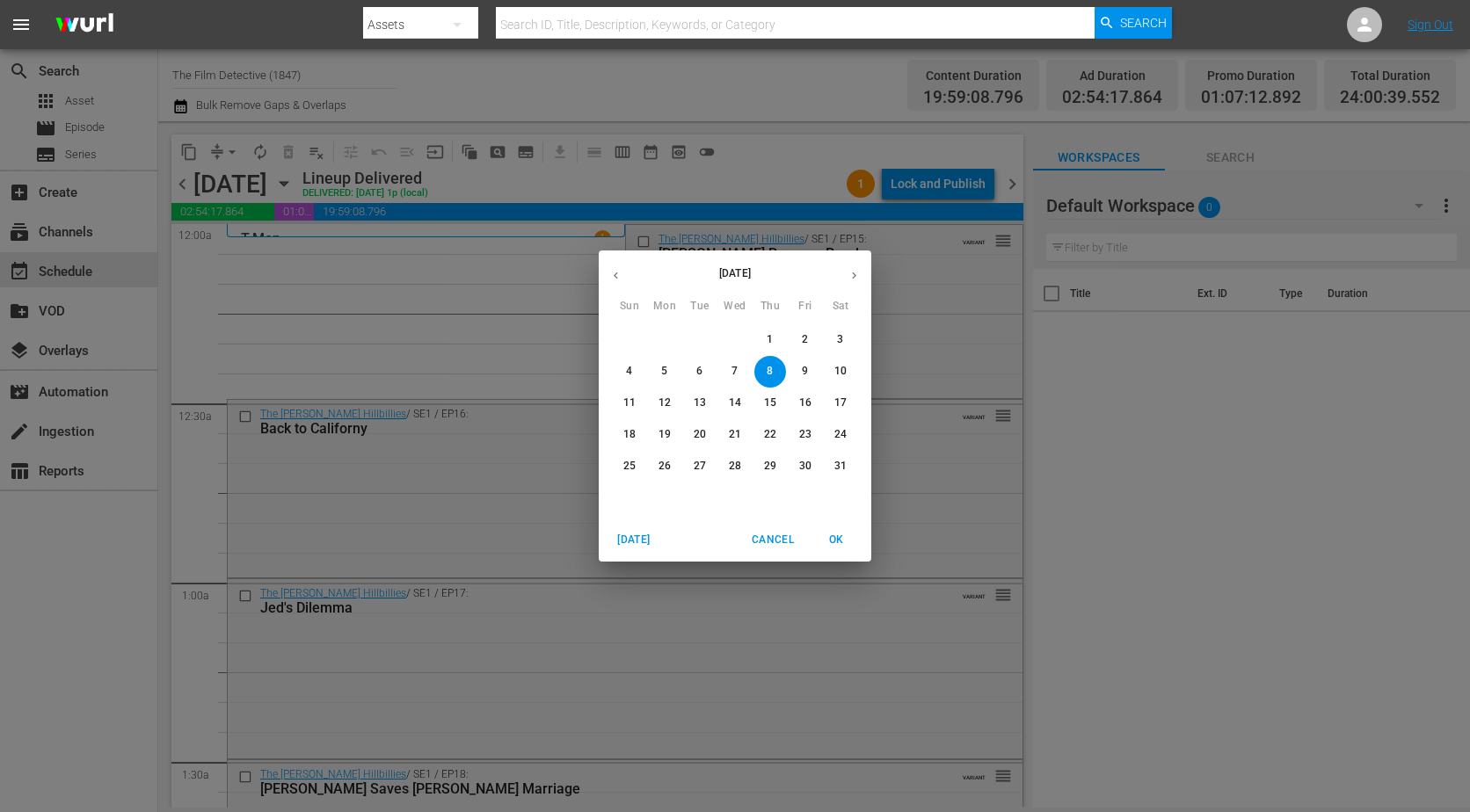  I want to click on p: 5, so click(664, 371).